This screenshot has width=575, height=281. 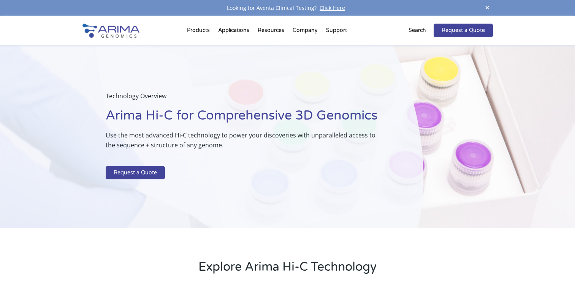 What do you see at coordinates (245, 143) in the screenshot?
I see `p: Use the most advanced Hi-C technology to power your discoveries with unparalleled access to the s...` at bounding box center [245, 143].